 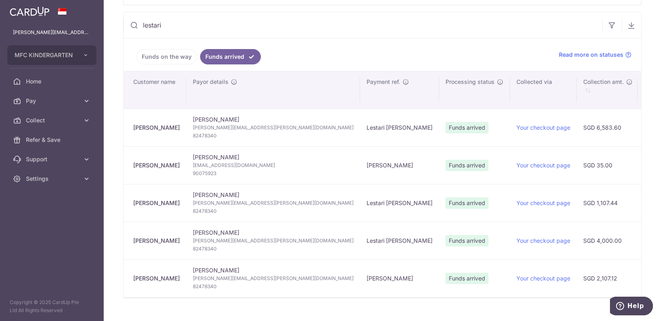 What do you see at coordinates (25, 9) in the screenshot?
I see `span: Help` at bounding box center [25, 9].